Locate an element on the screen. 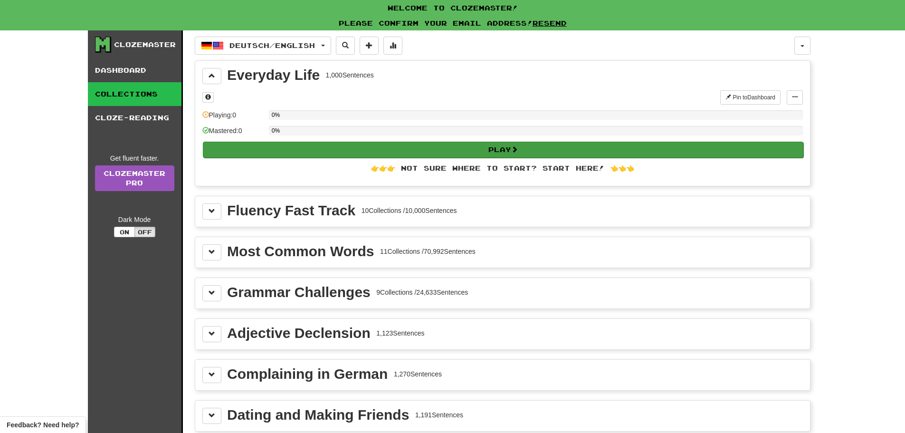  div: 1,000 Sentences is located at coordinates (350, 75).